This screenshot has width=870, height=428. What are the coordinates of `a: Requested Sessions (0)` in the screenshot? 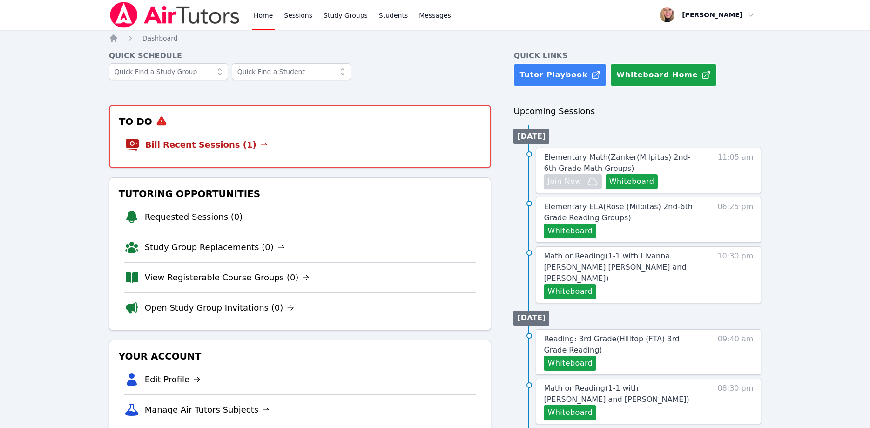 It's located at (199, 217).